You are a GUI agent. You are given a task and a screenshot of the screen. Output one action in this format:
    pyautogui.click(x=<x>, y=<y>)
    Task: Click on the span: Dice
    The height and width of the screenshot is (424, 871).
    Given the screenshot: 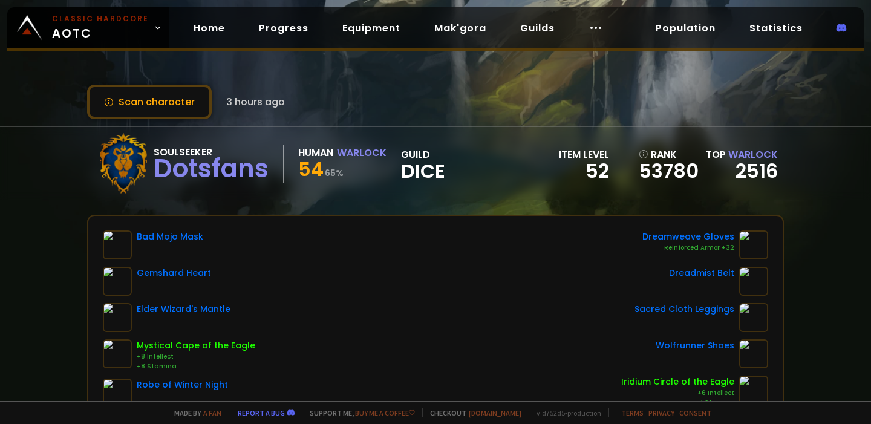 What is the action you would take?
    pyautogui.click(x=423, y=171)
    